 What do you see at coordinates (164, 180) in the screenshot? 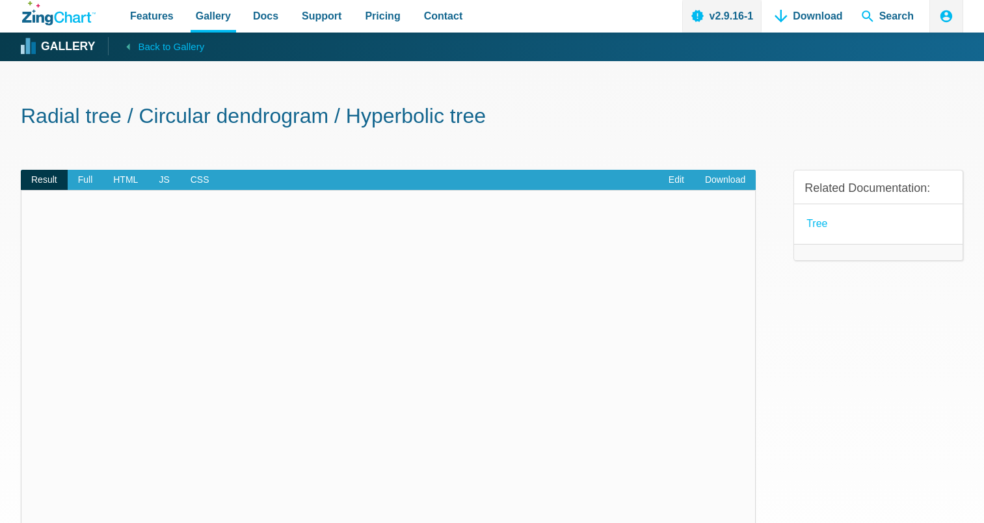
I see `span: JS` at bounding box center [164, 180].